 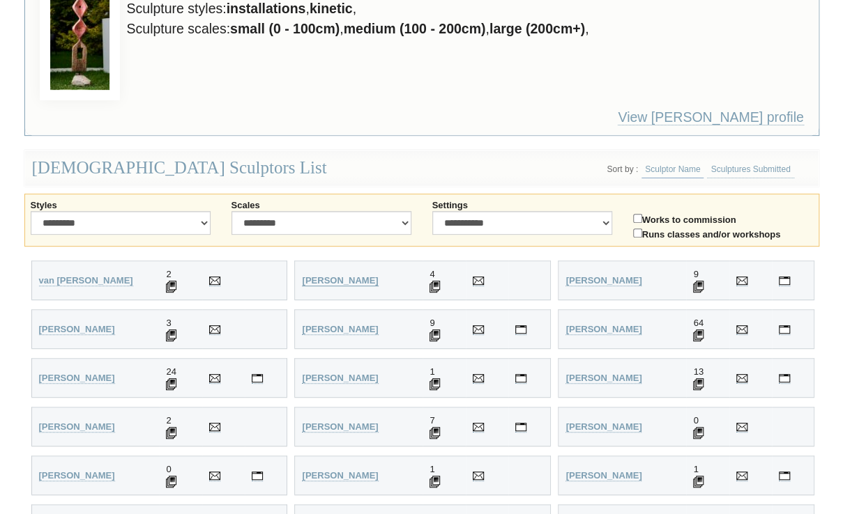 I want to click on img: 1 Sculptures displayed for Tracy Joy Andrews, so click(x=434, y=384).